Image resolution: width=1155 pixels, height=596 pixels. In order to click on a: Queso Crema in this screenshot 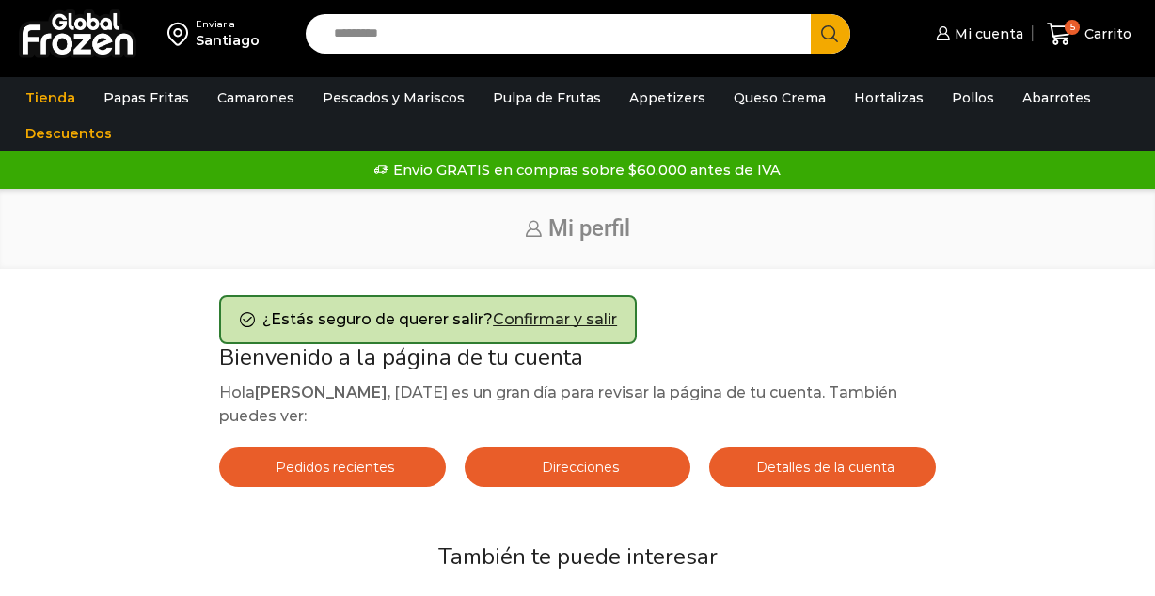, I will do `click(780, 98)`.